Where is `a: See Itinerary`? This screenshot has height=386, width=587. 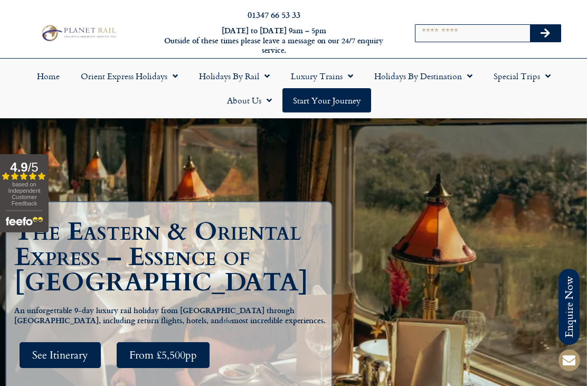
a: See Itinerary is located at coordinates (60, 355).